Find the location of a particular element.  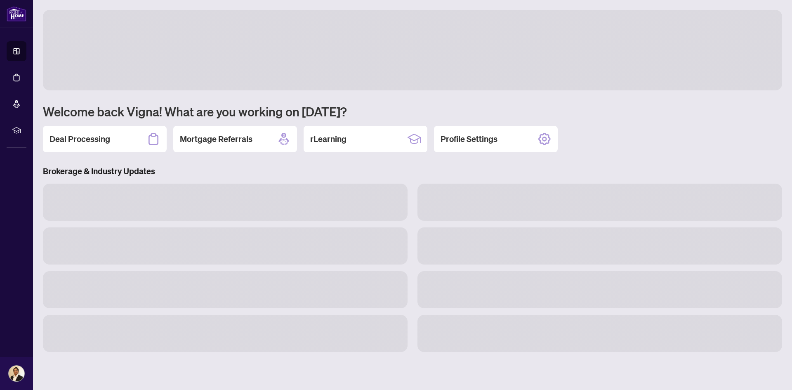

h3: Brokerage & Industry Updates is located at coordinates (412, 171).